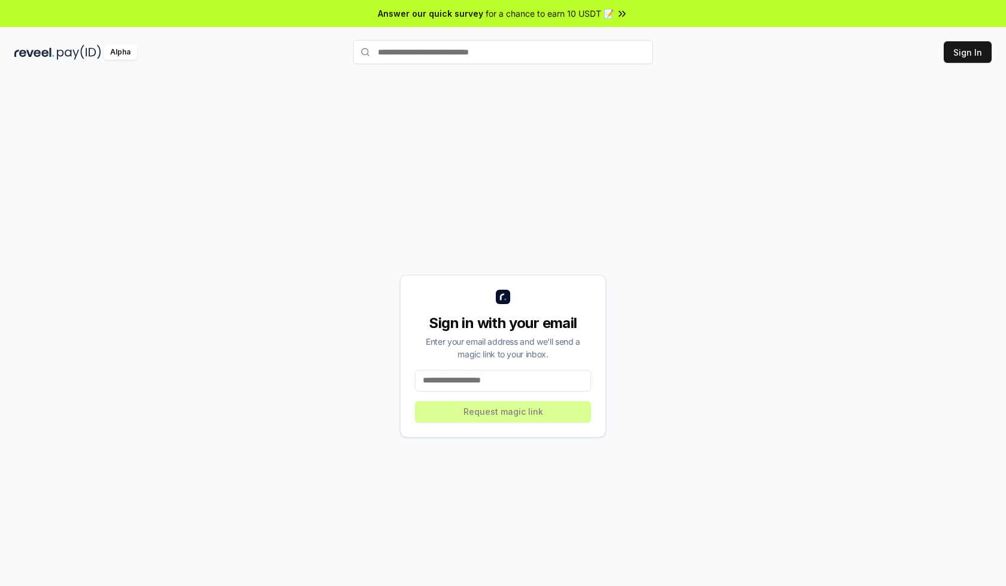  What do you see at coordinates (503, 323) in the screenshot?
I see `div: Sign in with your email` at bounding box center [503, 323].